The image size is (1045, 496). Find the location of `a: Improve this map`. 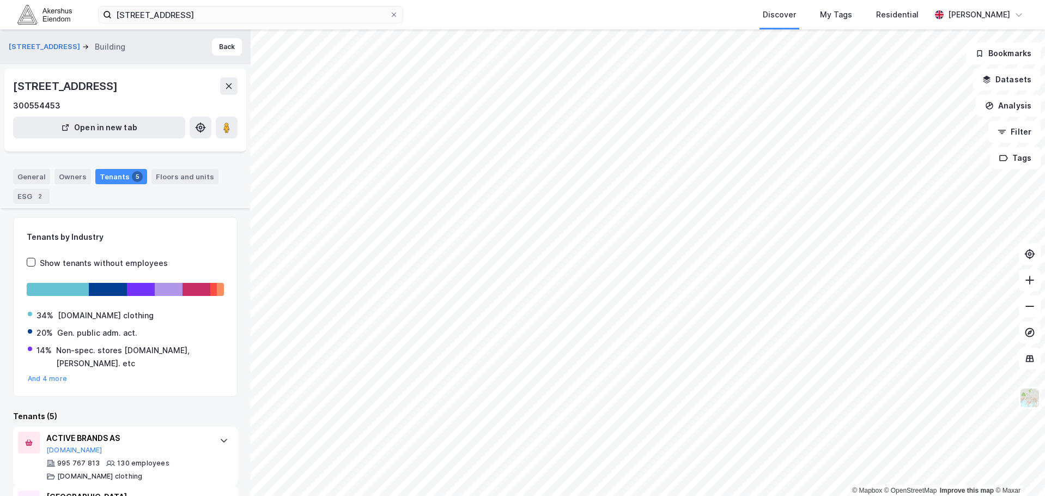

a: Improve this map is located at coordinates (967, 490).